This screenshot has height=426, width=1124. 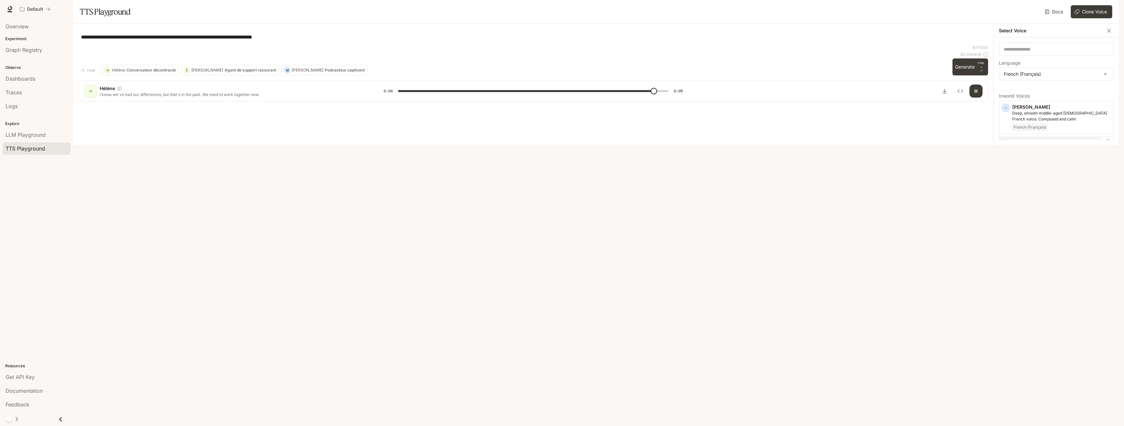 I want to click on p: CTRL +, so click(x=981, y=65).